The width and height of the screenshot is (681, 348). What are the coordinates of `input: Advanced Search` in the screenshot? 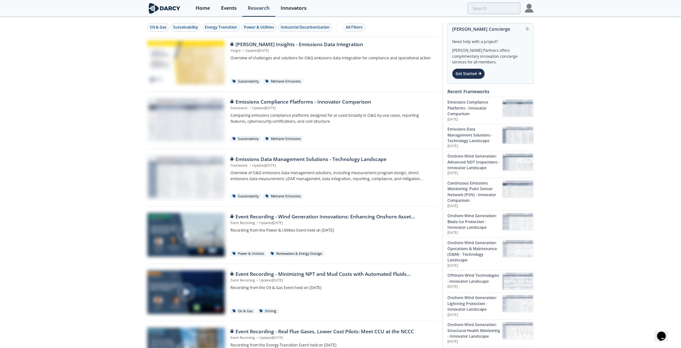 It's located at (494, 8).